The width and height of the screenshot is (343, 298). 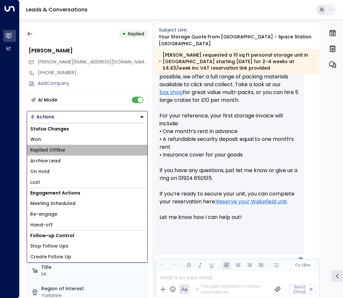 I want to click on div: Actions, so click(x=42, y=117).